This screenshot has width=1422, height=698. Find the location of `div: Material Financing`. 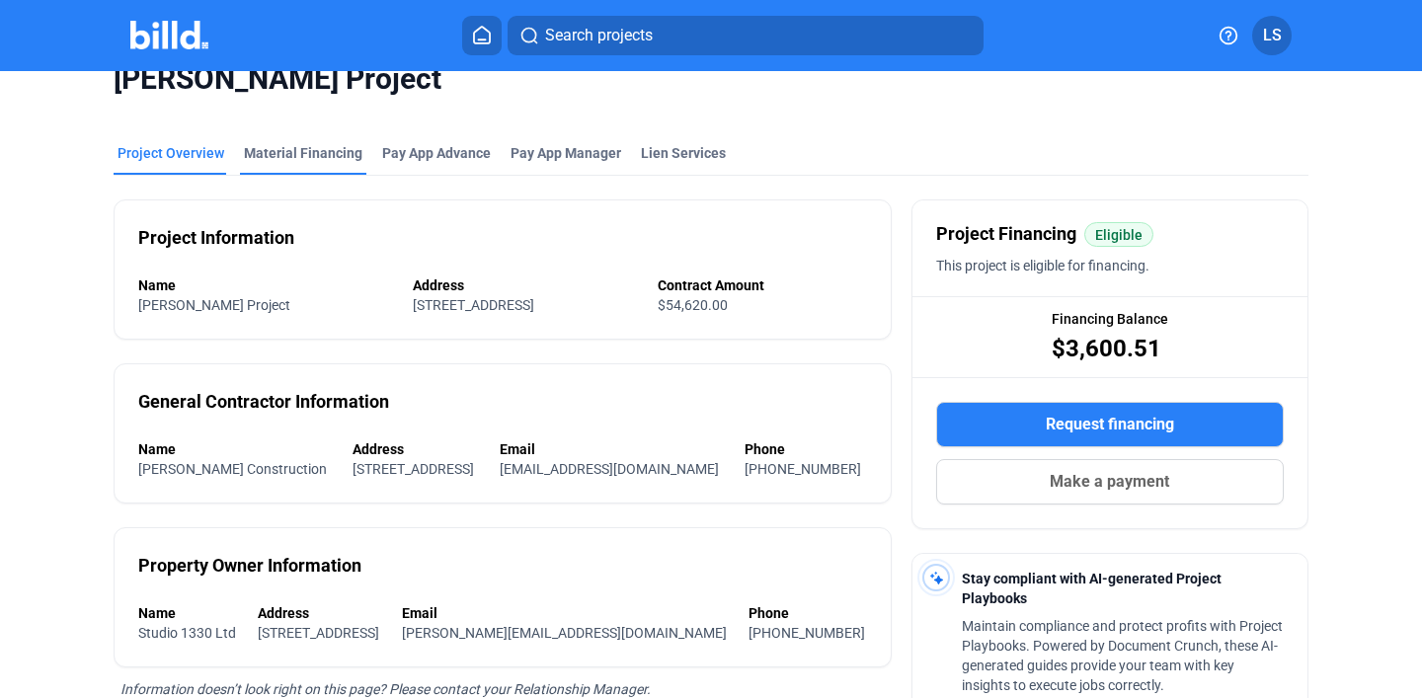

div: Material Financing is located at coordinates (303, 153).